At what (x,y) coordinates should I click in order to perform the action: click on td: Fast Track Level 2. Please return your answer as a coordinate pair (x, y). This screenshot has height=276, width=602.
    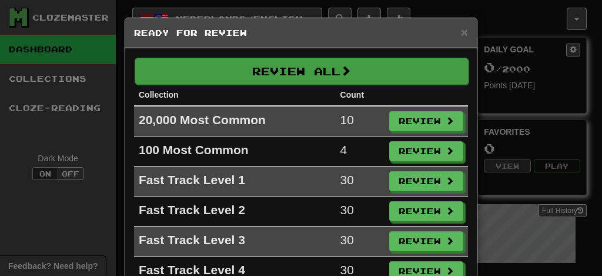
    Looking at the image, I should click on (235, 211).